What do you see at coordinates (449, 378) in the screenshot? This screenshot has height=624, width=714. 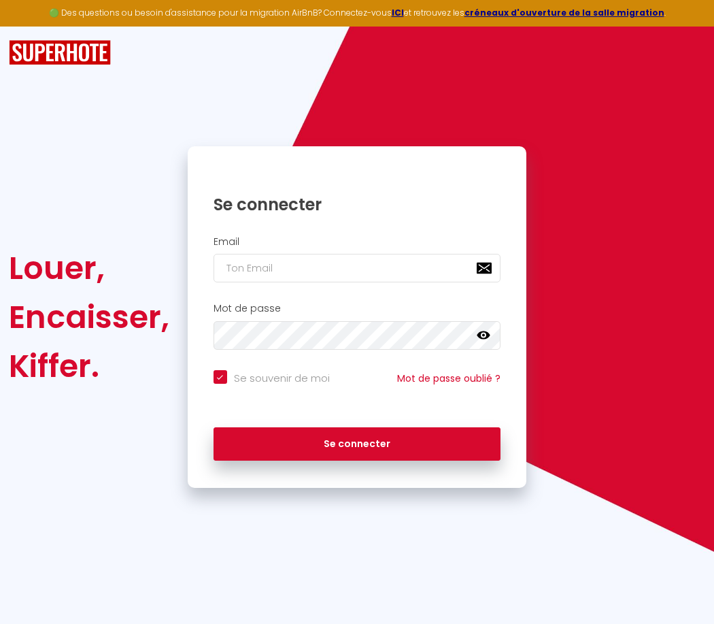 I see `a: Mot de passe oublié ?` at bounding box center [449, 378].